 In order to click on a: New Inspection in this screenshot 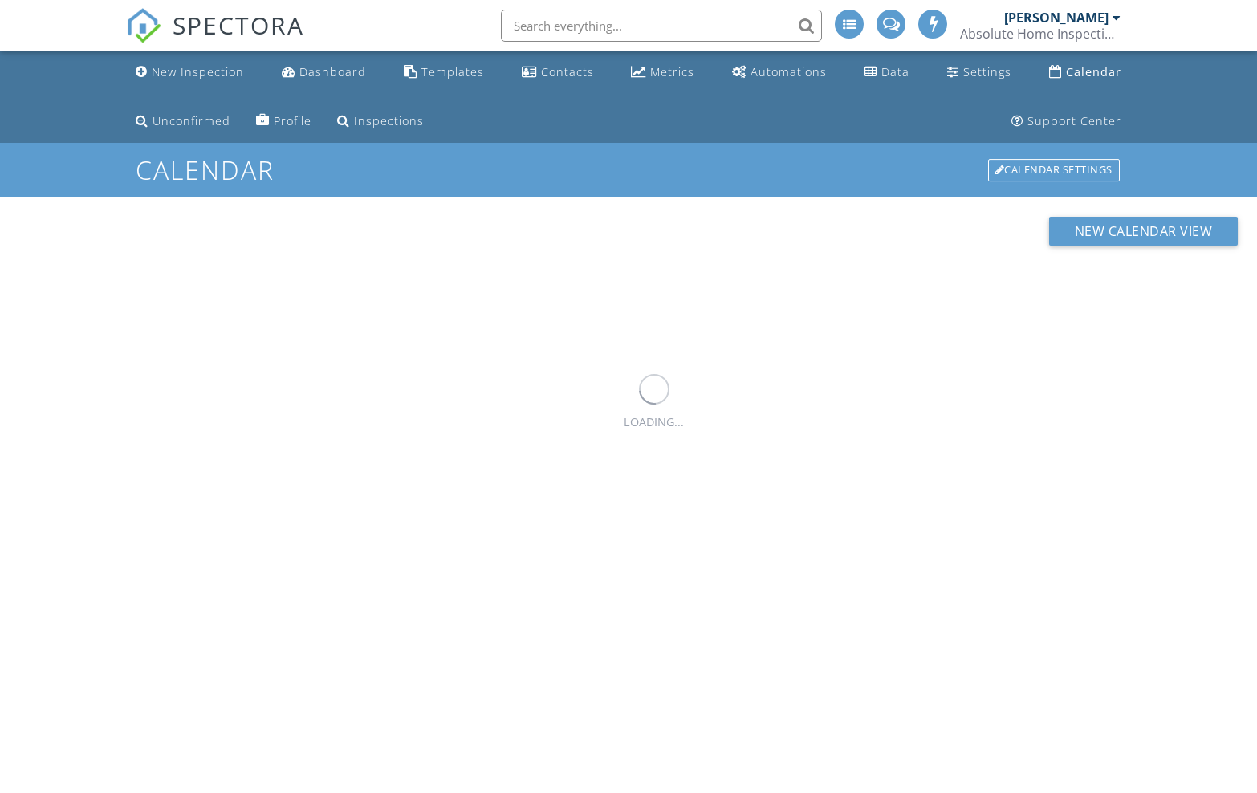, I will do `click(189, 72)`.